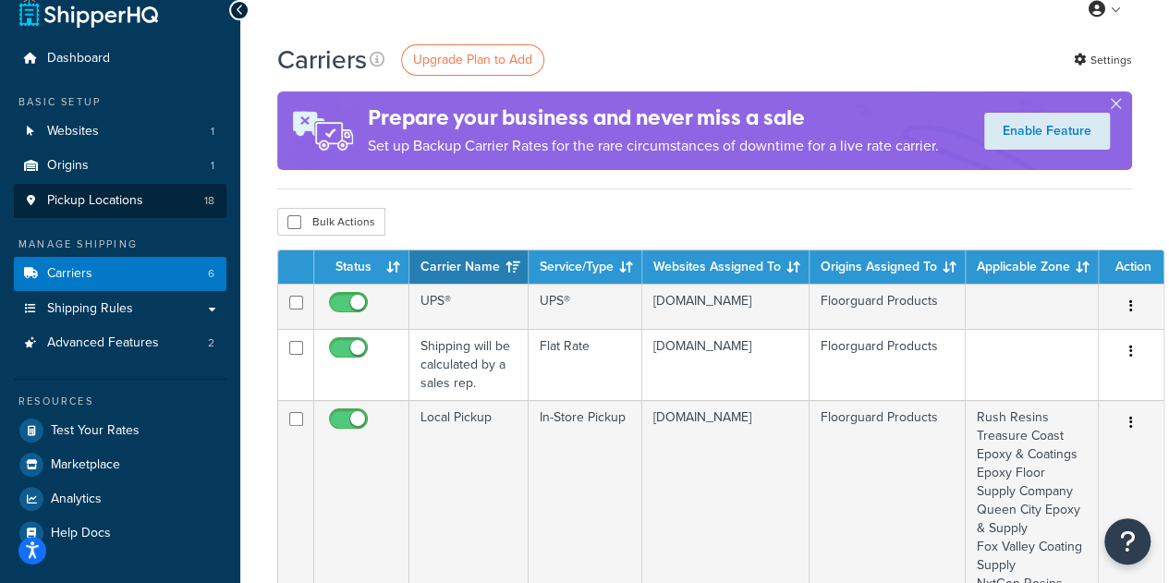 The height and width of the screenshot is (583, 1169). Describe the element at coordinates (120, 102) in the screenshot. I see `div: Basic Setup` at that location.